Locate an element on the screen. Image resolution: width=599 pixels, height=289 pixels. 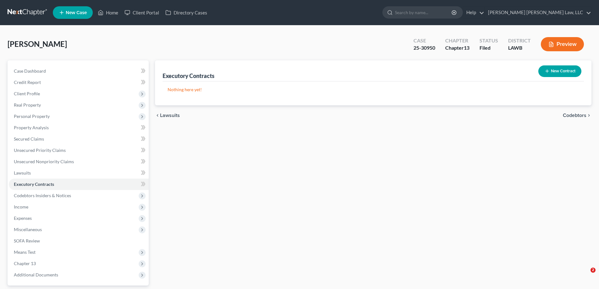
span: Real Property is located at coordinates (27, 105).